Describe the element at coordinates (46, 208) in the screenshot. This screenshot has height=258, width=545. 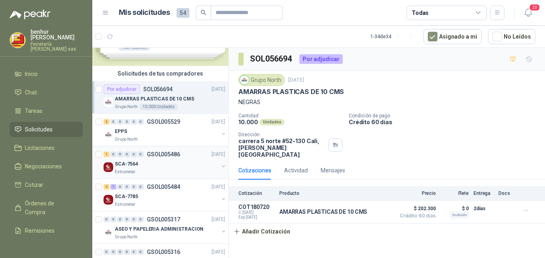
I see `a: Órdenes de Compra` at that location.